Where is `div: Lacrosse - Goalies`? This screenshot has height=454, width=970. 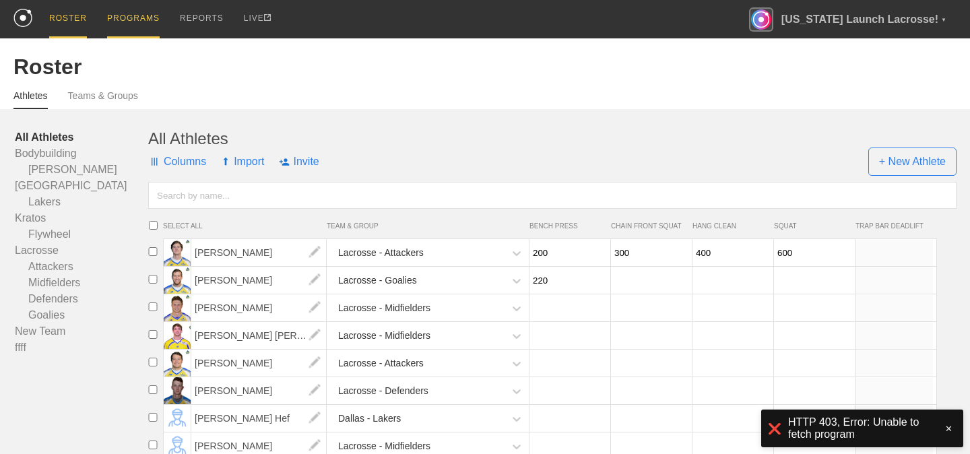
div: Lacrosse - Goalies is located at coordinates (377, 280).